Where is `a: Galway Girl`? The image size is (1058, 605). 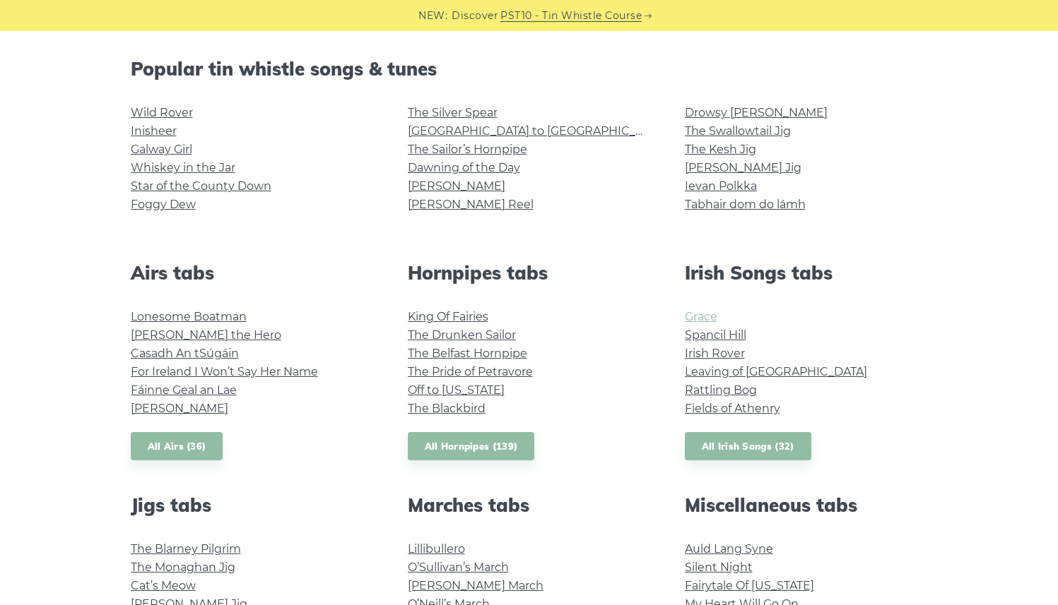 a: Galway Girl is located at coordinates (161, 149).